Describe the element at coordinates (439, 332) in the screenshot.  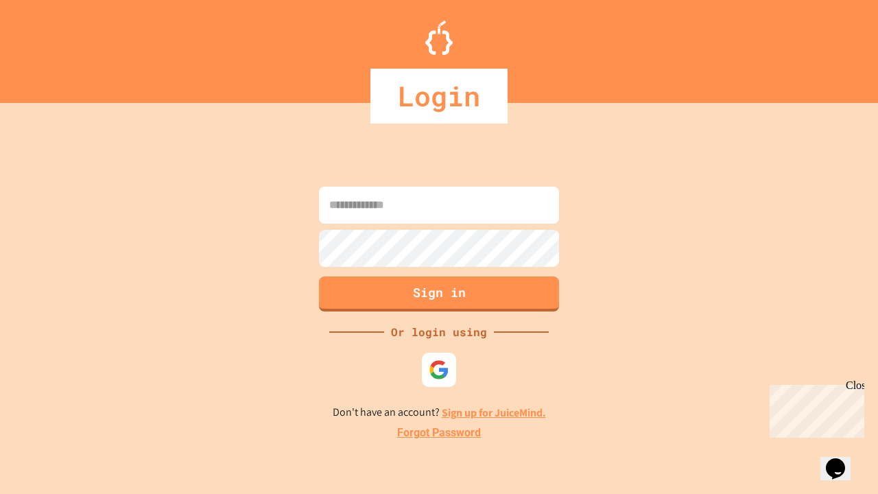
I see `div: Or login using` at that location.